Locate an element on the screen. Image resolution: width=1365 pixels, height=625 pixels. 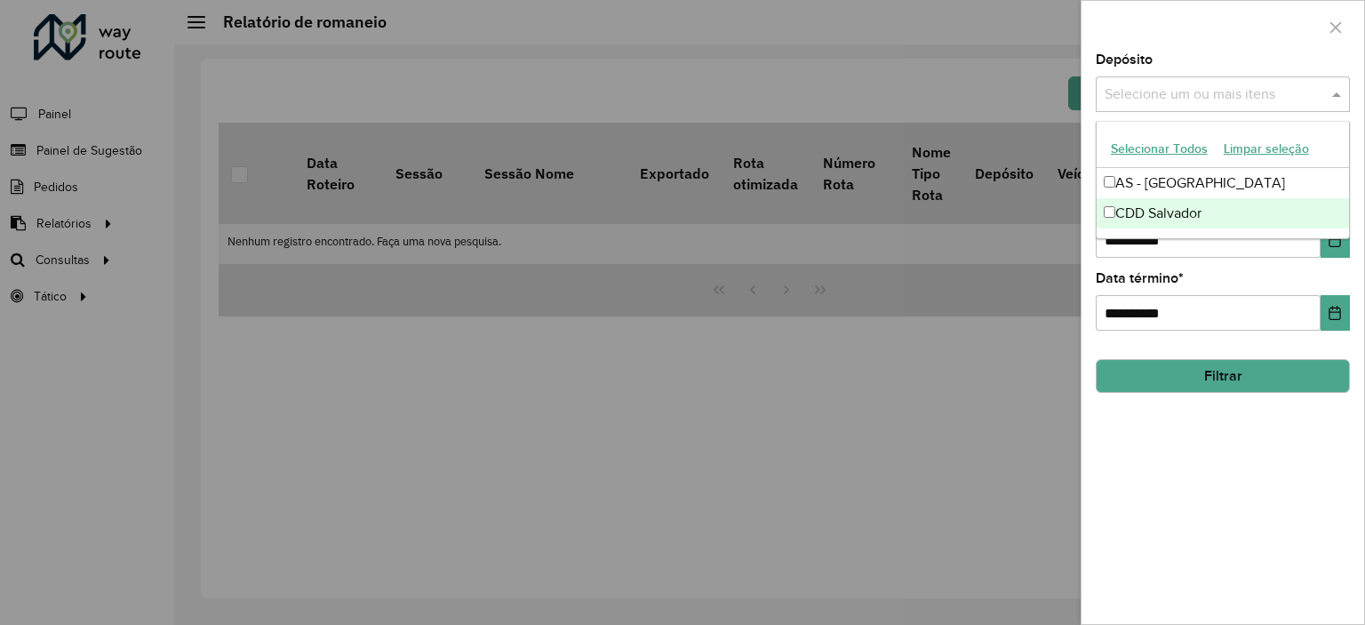
ng-dropdown-panel: Options list is located at coordinates (1223, 179).